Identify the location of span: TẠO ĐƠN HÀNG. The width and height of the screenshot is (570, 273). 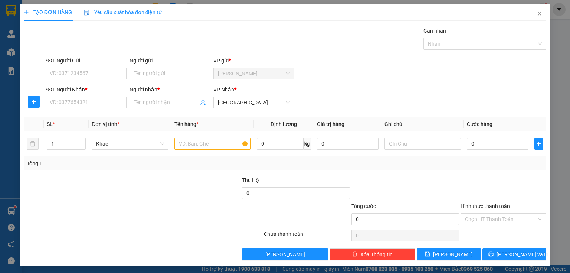
(48, 12).